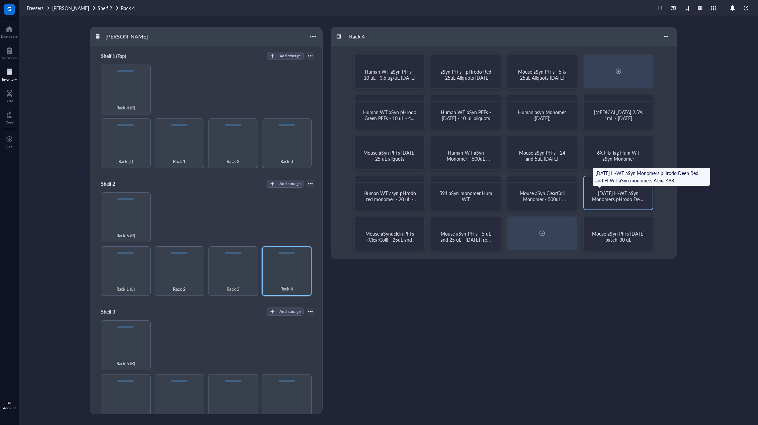  I want to click on div: Shelf 2, so click(118, 184).